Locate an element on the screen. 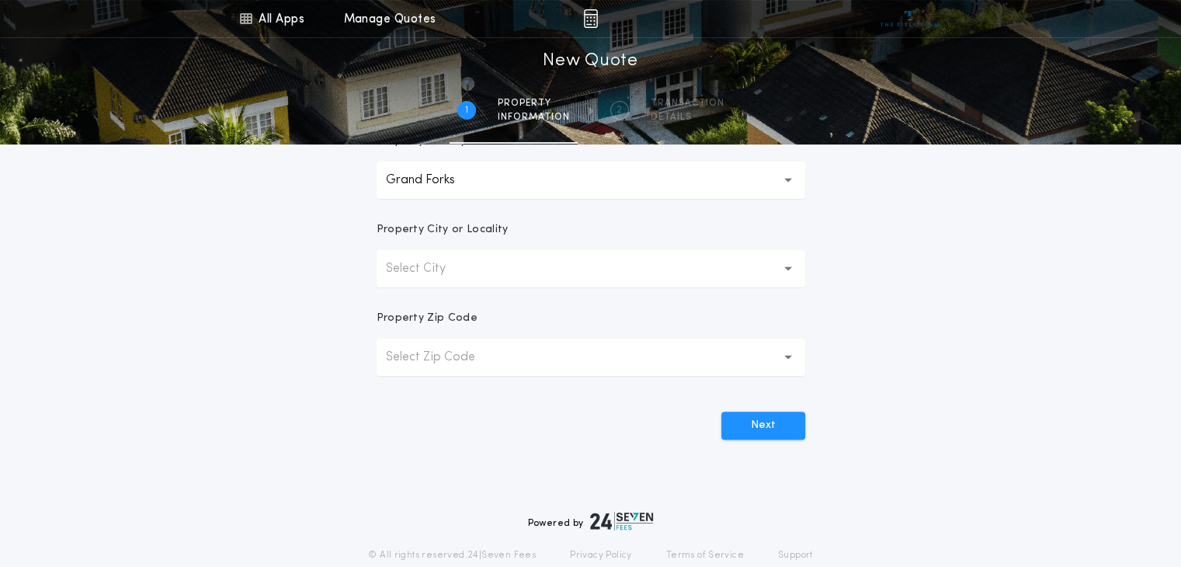  a: Support is located at coordinates (795, 555).